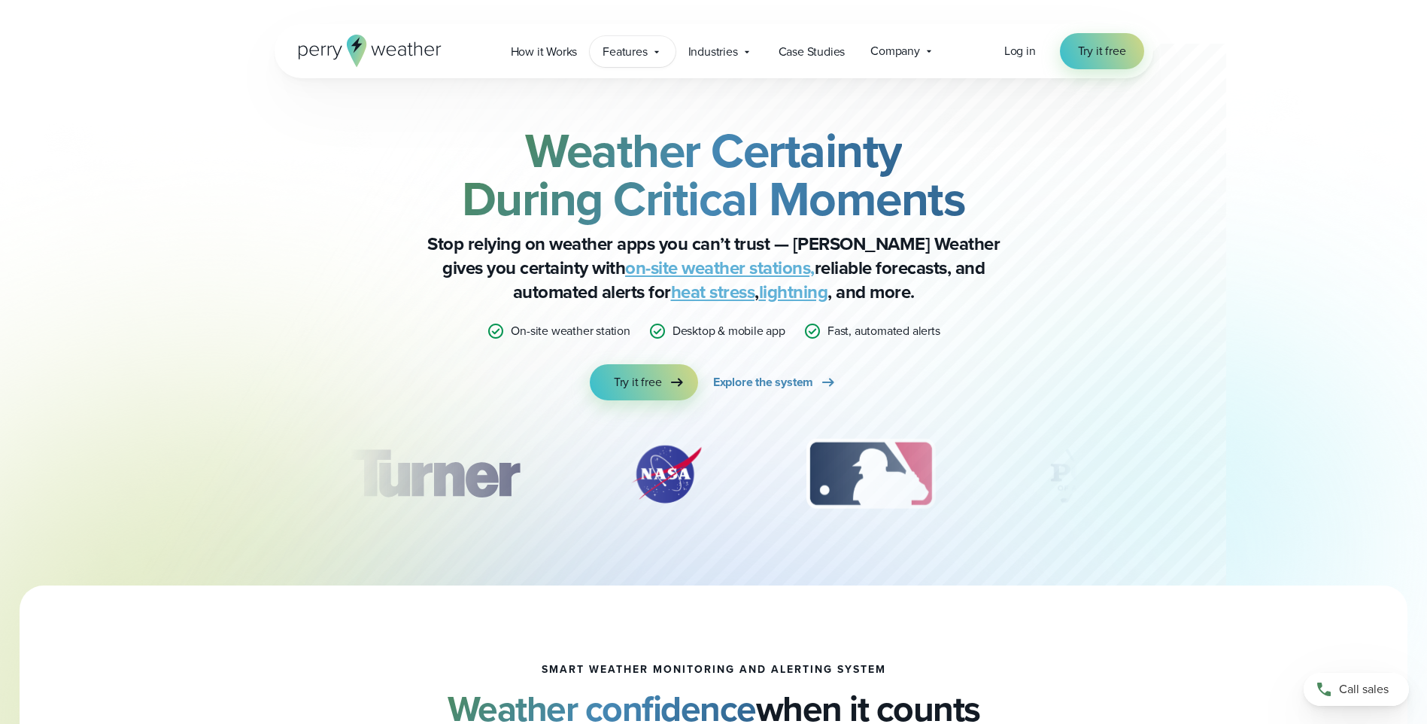  I want to click on span: How it Works, so click(544, 52).